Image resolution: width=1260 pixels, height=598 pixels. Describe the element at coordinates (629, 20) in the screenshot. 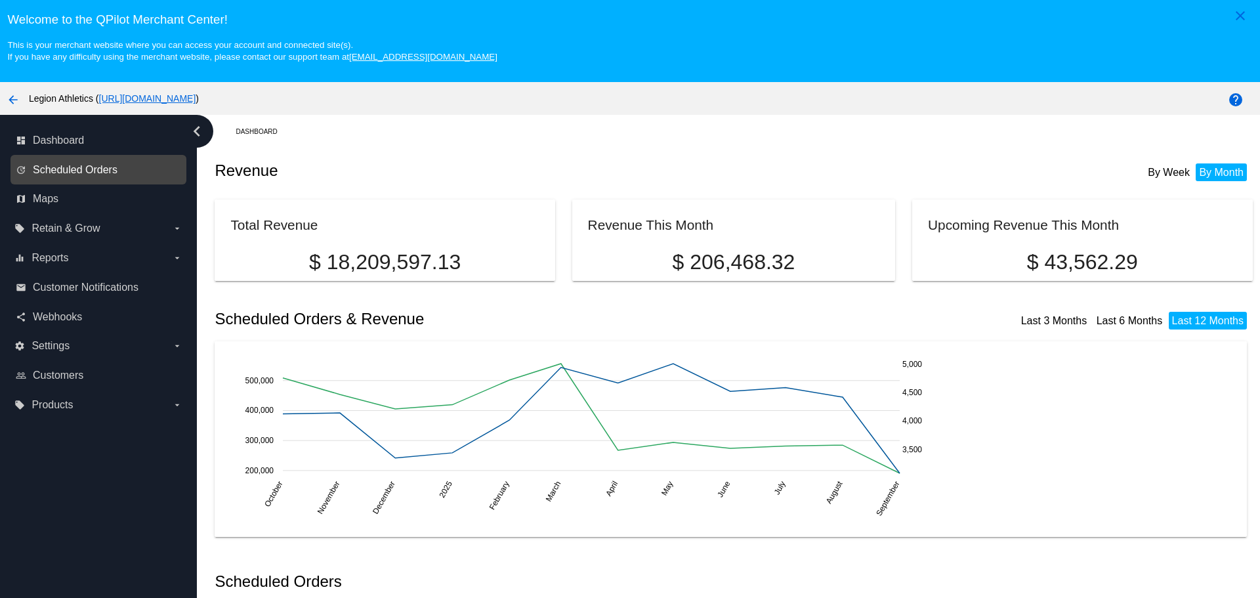

I see `h3: Welcome to the QPilot Merchant Center!` at that location.